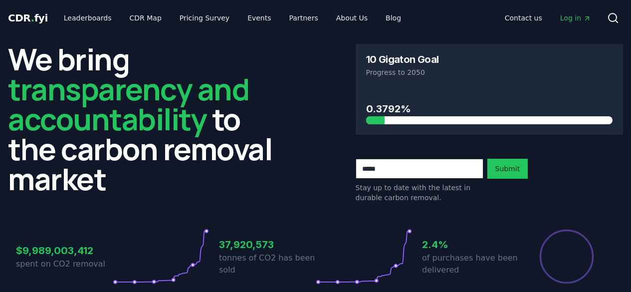  Describe the element at coordinates (64, 250) in the screenshot. I see `h3: $9,989,003,412` at that location.